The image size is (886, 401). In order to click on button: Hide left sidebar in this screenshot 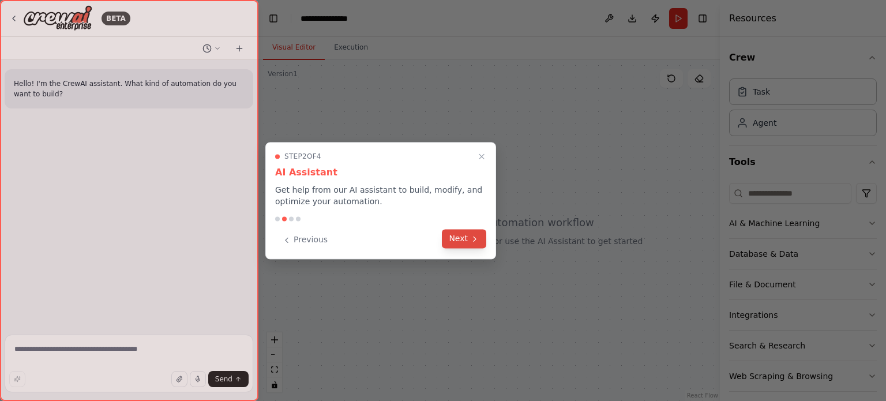, I will do `click(273, 18)`.